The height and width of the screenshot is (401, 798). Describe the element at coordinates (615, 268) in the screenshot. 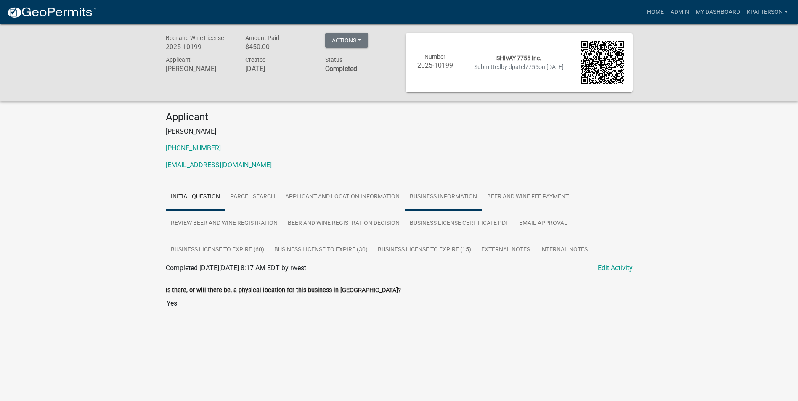

I see `a: Edit Activity` at that location.